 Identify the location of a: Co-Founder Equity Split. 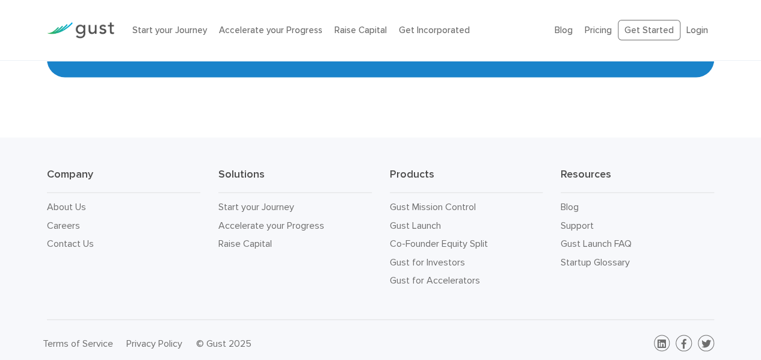
(438, 242).